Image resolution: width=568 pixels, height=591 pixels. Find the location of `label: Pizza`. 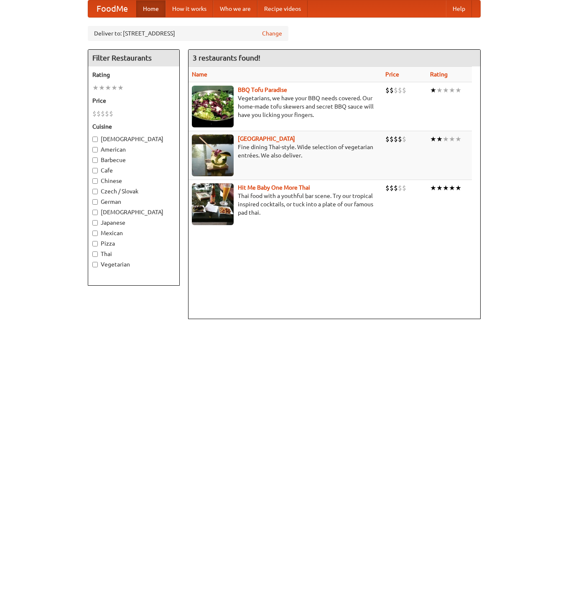

label: Pizza is located at coordinates (134, 244).